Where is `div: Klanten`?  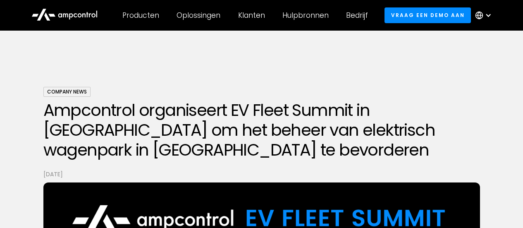
div: Klanten is located at coordinates (252, 15).